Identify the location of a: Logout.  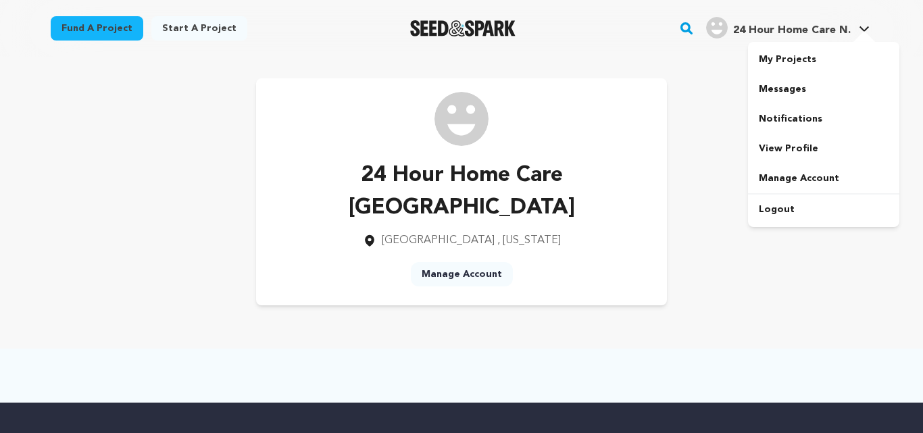
(823, 209).